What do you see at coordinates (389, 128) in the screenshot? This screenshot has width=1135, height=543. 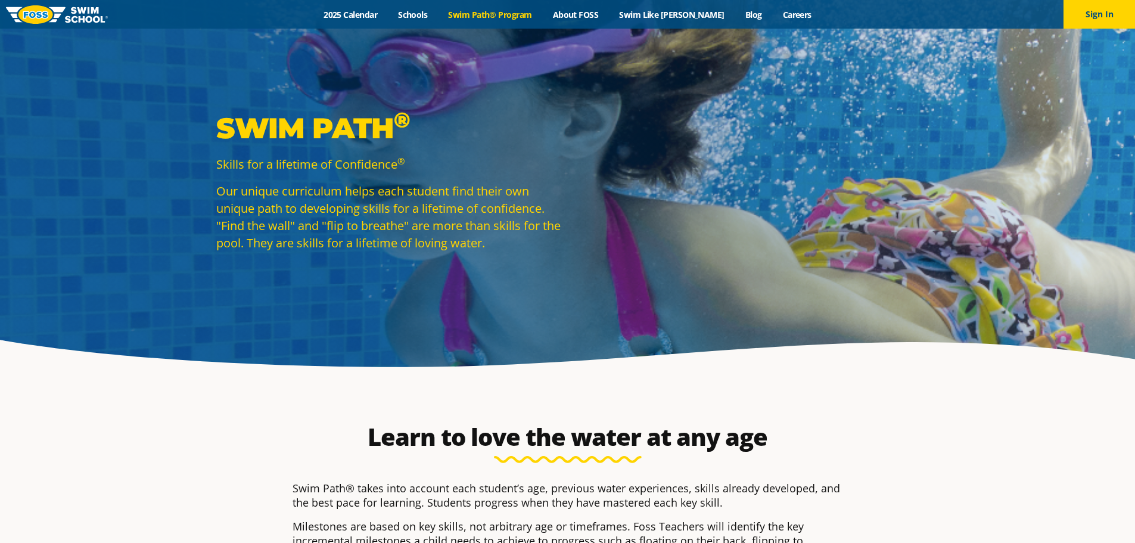 I see `p: Swim Path` at bounding box center [389, 128].